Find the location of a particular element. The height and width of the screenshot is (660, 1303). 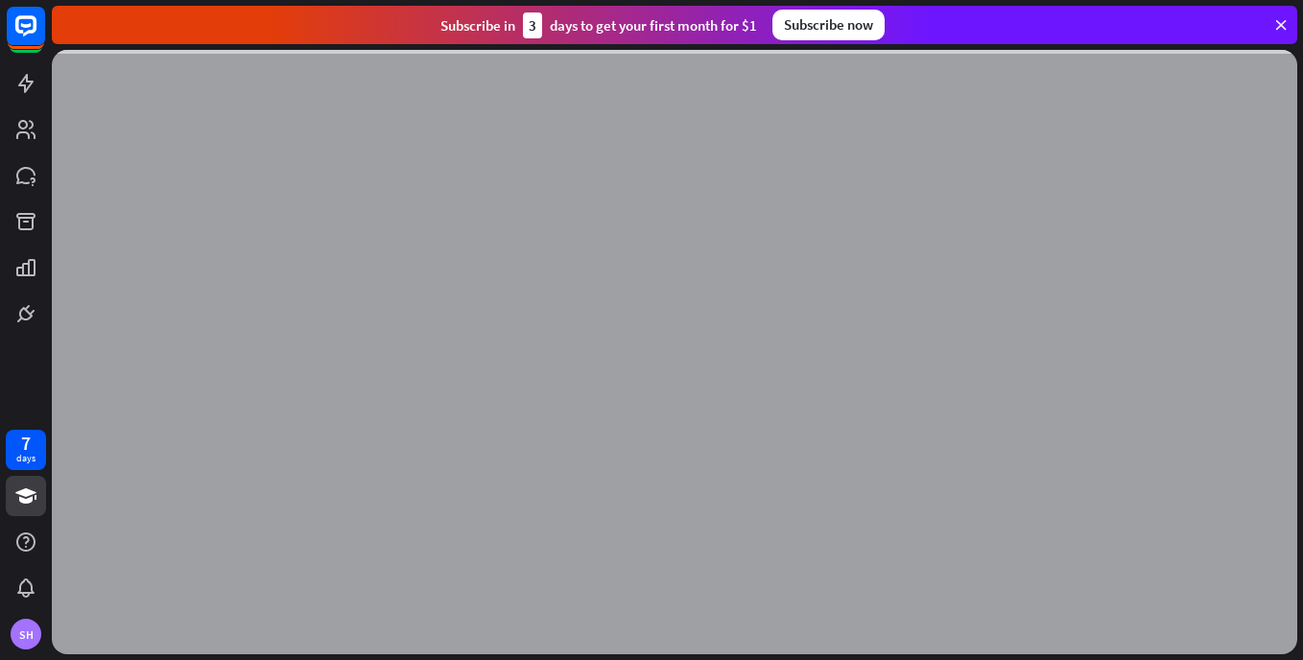

div: days is located at coordinates (26, 459).